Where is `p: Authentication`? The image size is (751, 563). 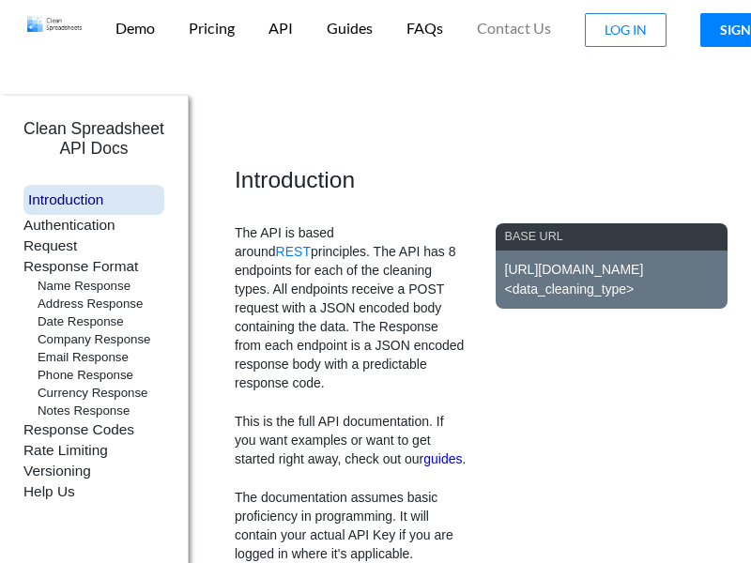 p: Authentication is located at coordinates (94, 225).